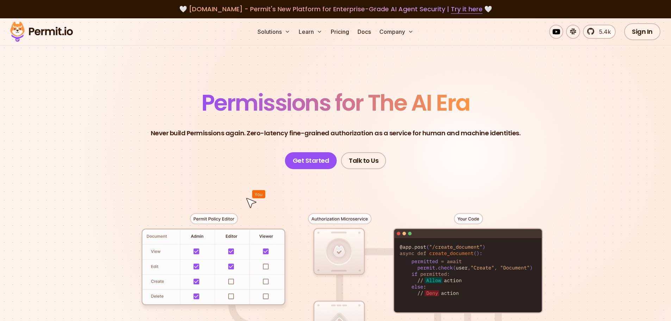 This screenshot has height=321, width=671. What do you see at coordinates (467, 9) in the screenshot?
I see `a: Try it here` at bounding box center [467, 9].